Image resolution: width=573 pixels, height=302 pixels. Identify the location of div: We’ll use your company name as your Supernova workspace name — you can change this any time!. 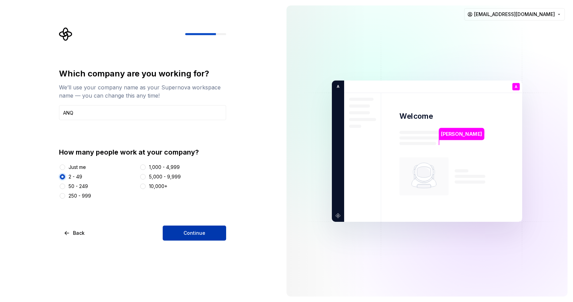
(143, 91).